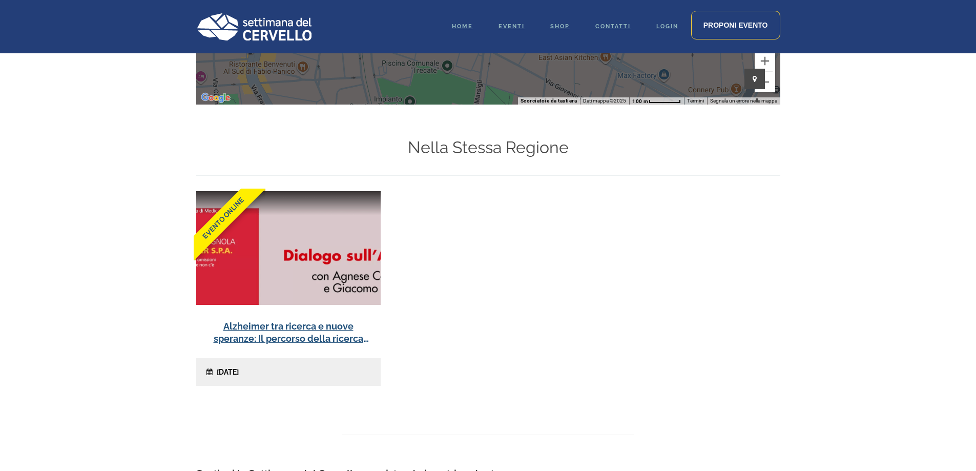 The width and height of the screenshot is (976, 471). What do you see at coordinates (755, 79) in the screenshot?
I see `span: Mappa` at bounding box center [755, 79].